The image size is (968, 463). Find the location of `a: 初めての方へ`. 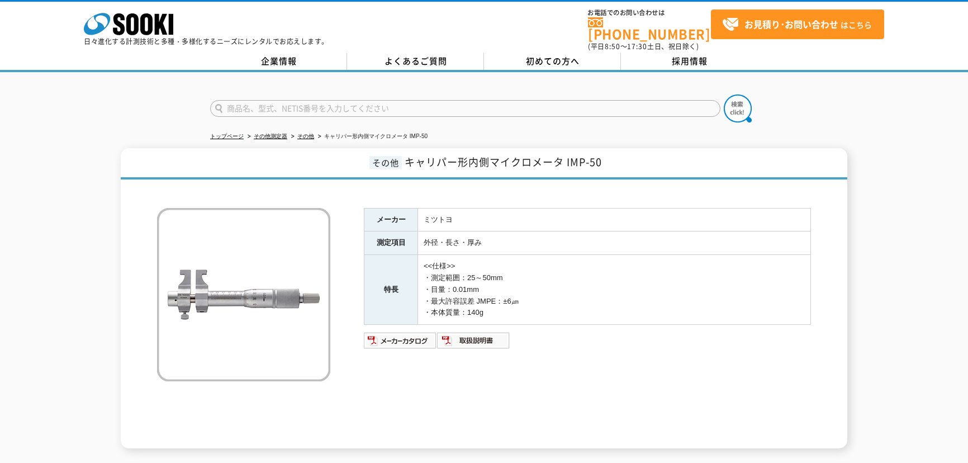

a: 初めての方へ is located at coordinates (552, 61).